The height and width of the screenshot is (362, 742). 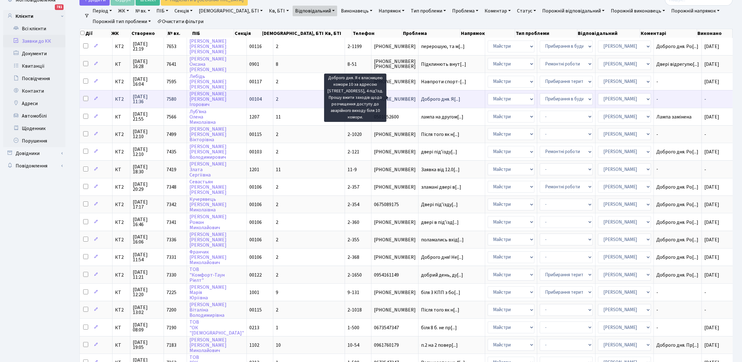 I want to click on a: Виконавець, so click(x=357, y=11).